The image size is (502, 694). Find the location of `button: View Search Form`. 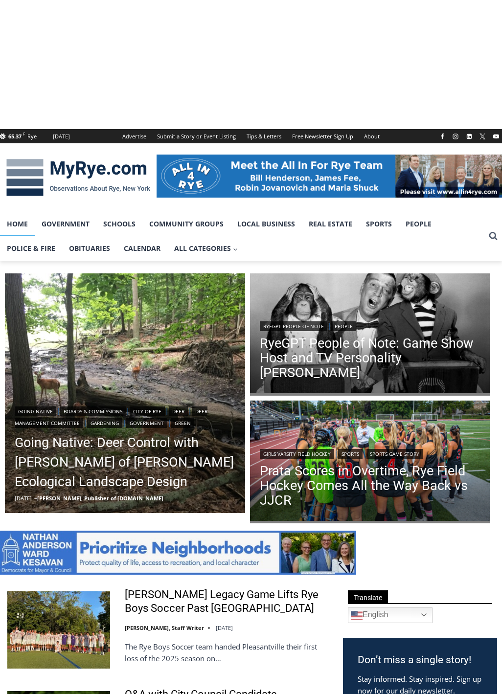

button: View Search Form is located at coordinates (493, 236).